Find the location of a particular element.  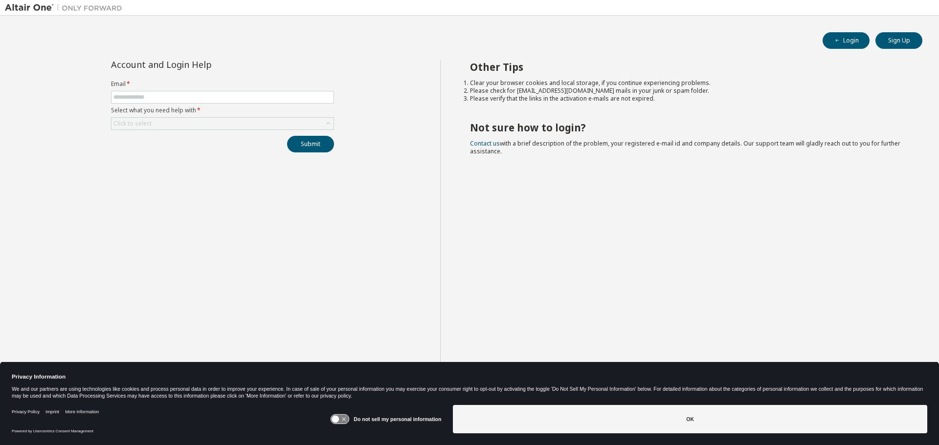

a: Contact us is located at coordinates (485, 143).